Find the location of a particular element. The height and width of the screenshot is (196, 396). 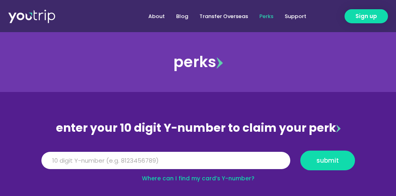

input: 10 digit Y-number (e.g. 8123456789) is located at coordinates (166, 161).